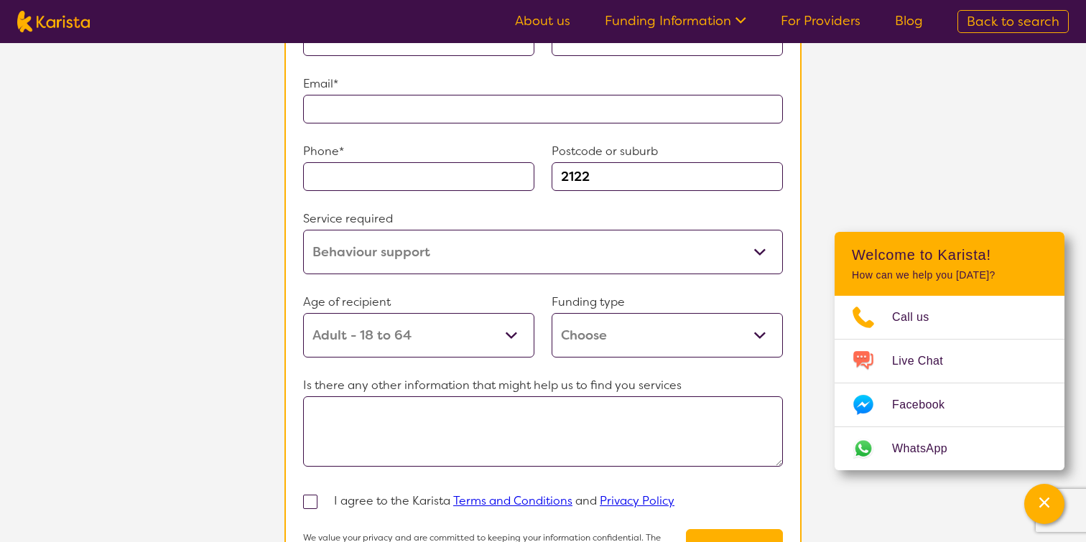 The image size is (1086, 542). What do you see at coordinates (419, 152) in the screenshot?
I see `p: Phone*` at bounding box center [419, 152].